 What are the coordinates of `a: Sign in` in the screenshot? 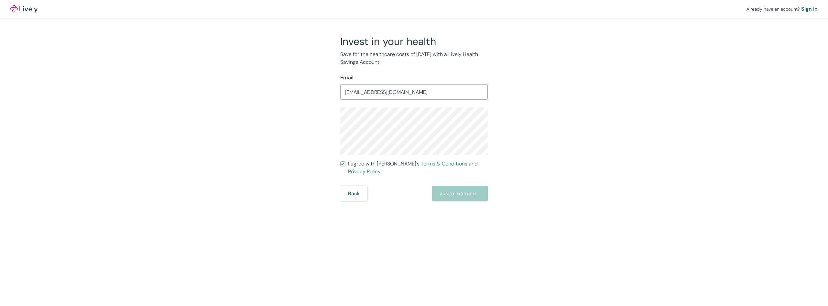 It's located at (809, 9).